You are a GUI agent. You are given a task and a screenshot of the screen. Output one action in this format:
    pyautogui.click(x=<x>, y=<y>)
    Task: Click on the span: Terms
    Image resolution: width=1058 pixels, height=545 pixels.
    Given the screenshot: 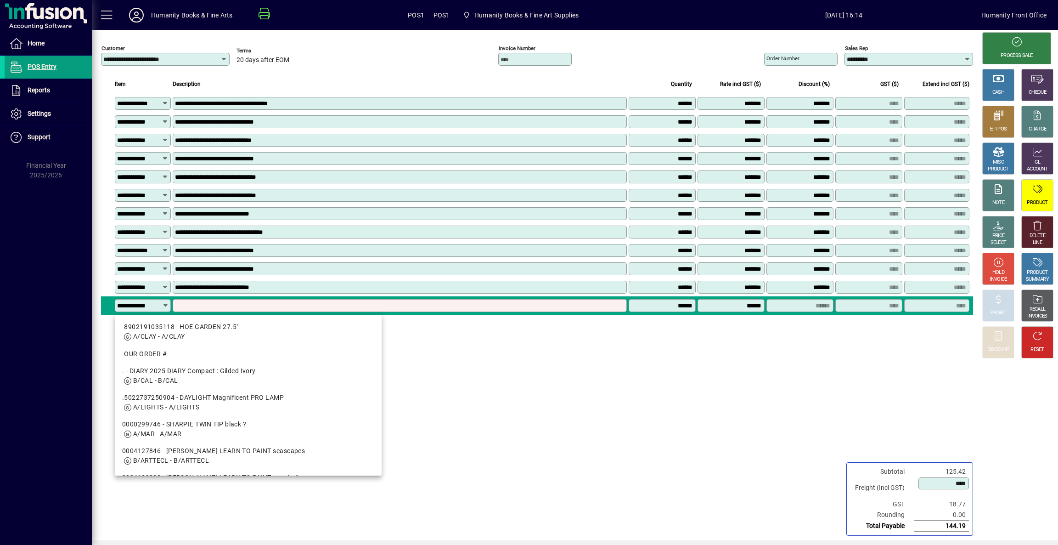 What is the action you would take?
    pyautogui.click(x=264, y=51)
    